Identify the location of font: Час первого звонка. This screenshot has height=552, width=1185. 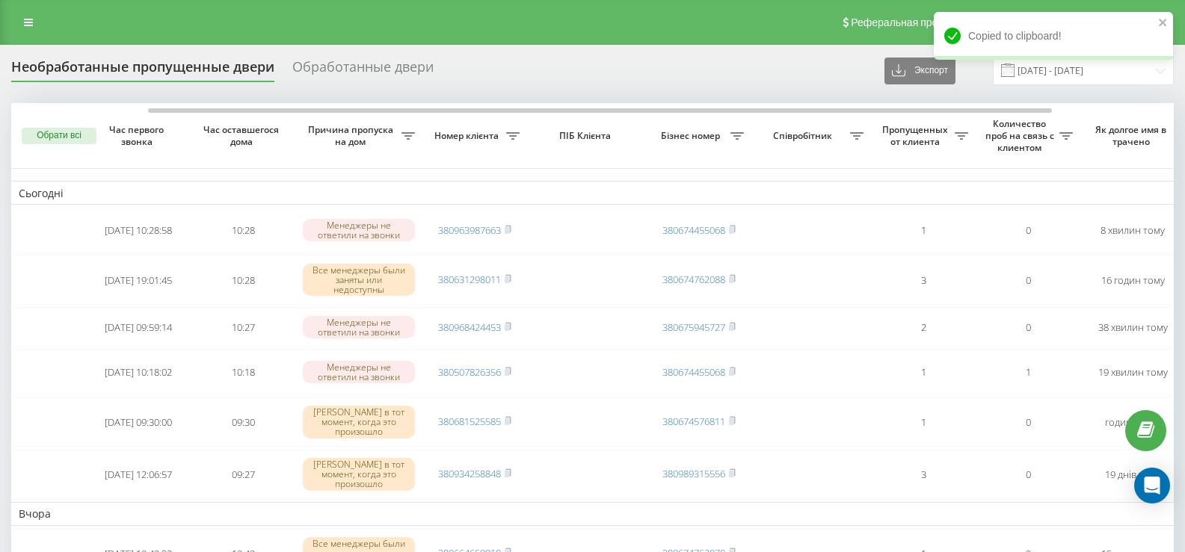
(136, 135).